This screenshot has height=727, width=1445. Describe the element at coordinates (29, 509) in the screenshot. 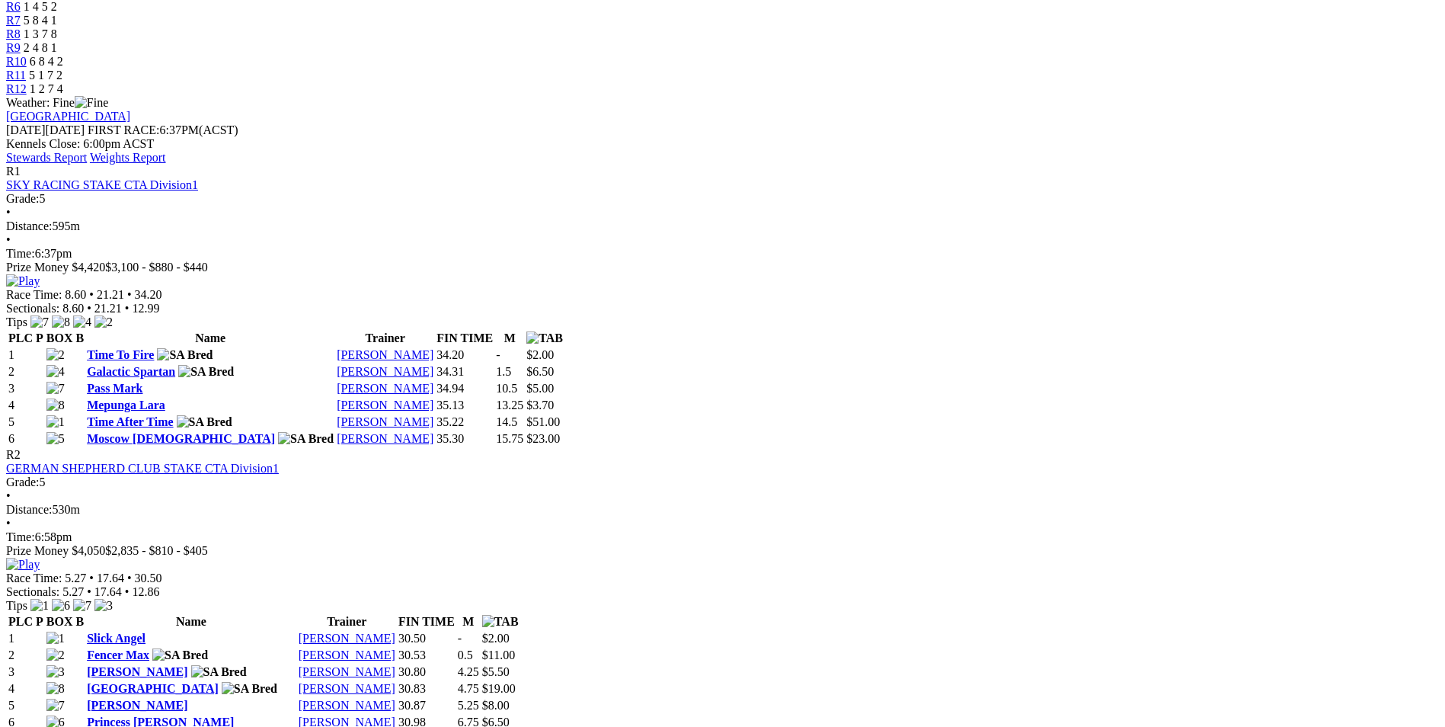

I see `span: Distance:` at that location.